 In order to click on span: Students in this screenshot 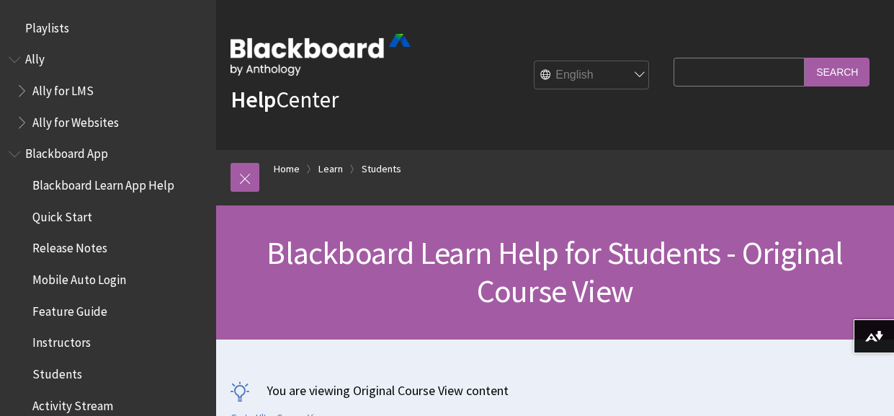, I will do `click(57, 371)`.